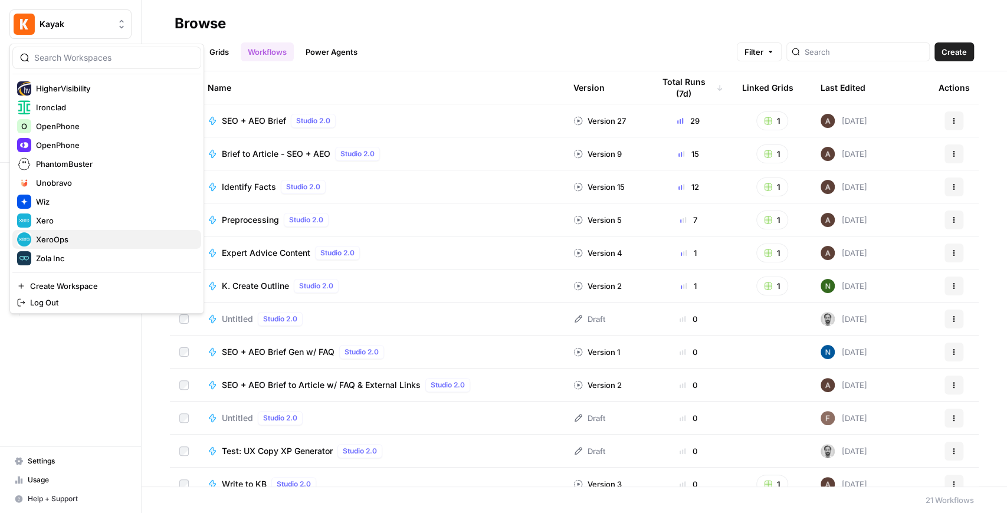  Describe the element at coordinates (688, 154) in the screenshot. I see `div: 15` at that location.